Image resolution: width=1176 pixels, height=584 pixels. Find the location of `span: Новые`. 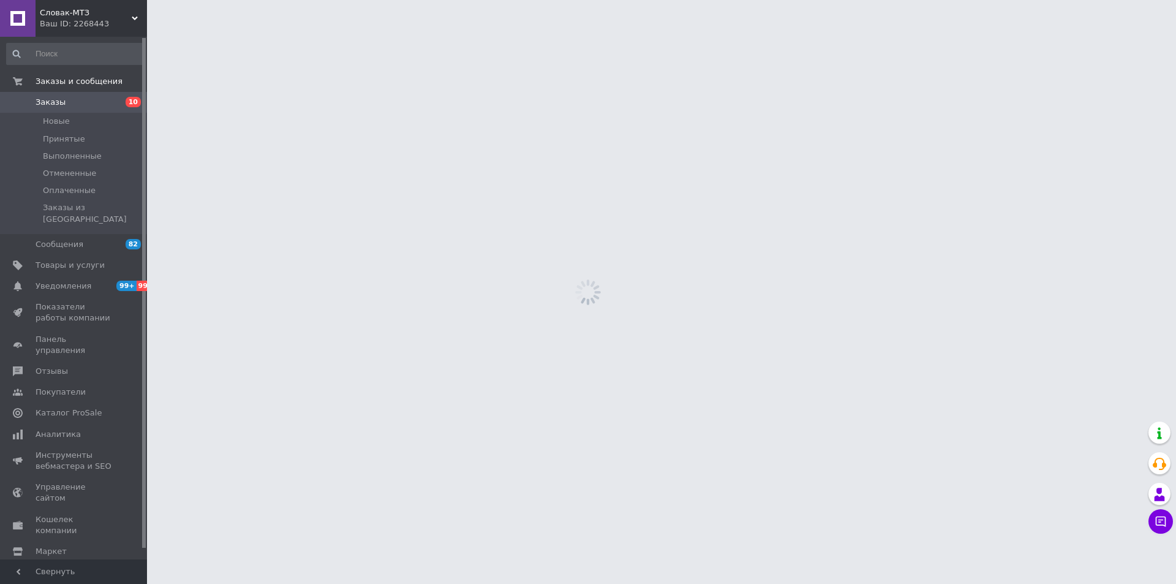

span: Новые is located at coordinates (56, 121).